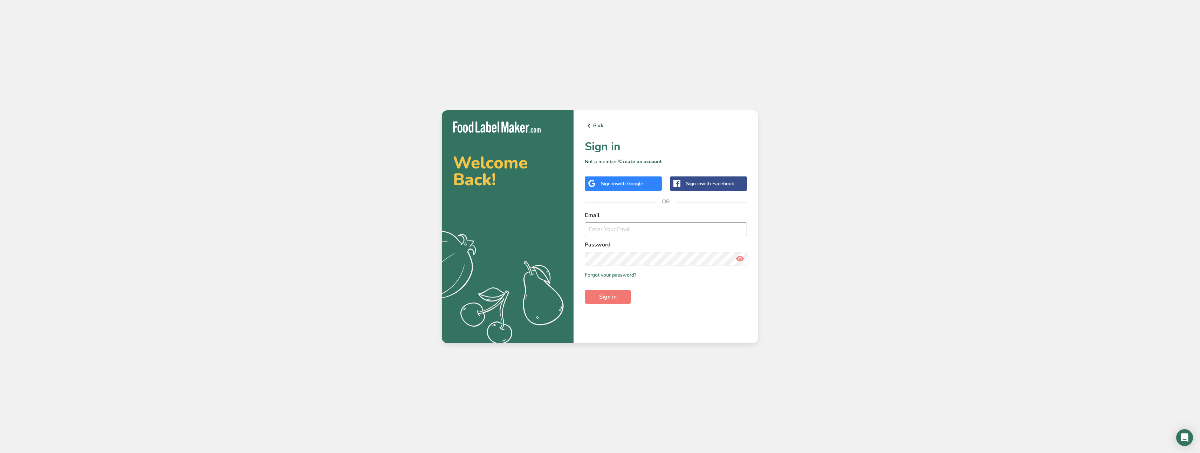 The width and height of the screenshot is (1200, 453). I want to click on a: Back, so click(666, 126).